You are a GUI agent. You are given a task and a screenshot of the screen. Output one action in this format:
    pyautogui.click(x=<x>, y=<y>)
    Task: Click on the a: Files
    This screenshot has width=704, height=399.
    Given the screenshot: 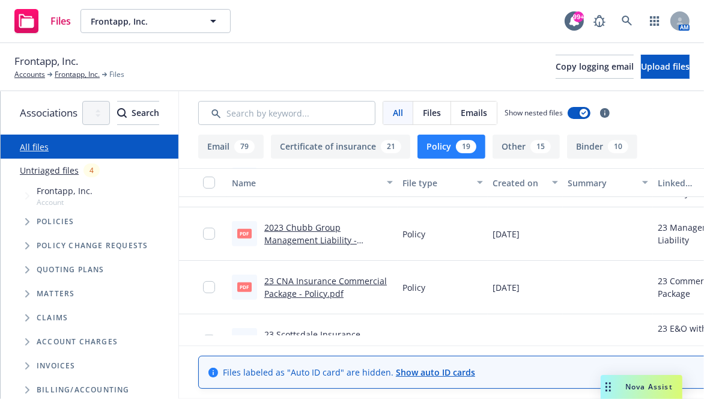 What is the action you would take?
    pyautogui.click(x=43, y=21)
    